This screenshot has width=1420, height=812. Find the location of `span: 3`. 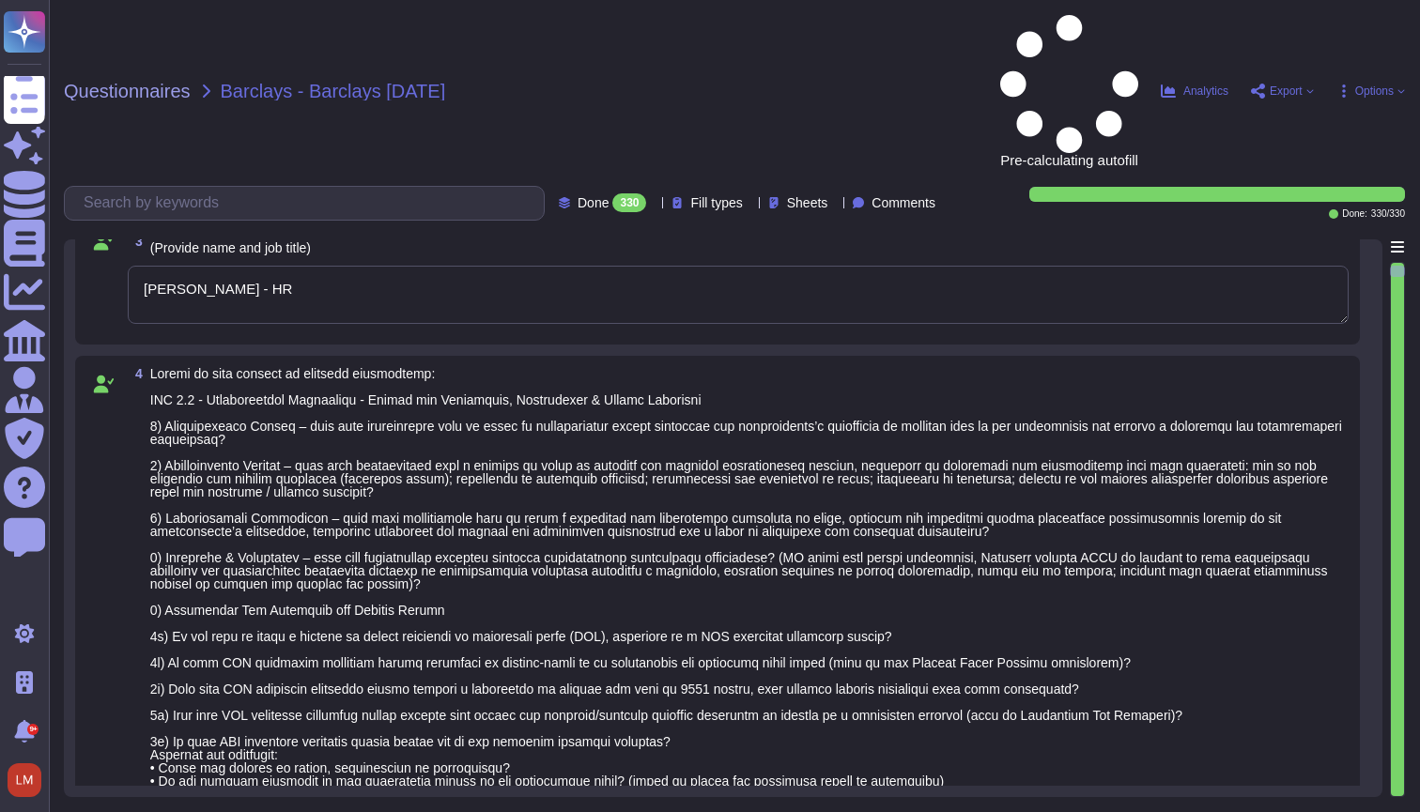

span: 3 is located at coordinates (135, 241).